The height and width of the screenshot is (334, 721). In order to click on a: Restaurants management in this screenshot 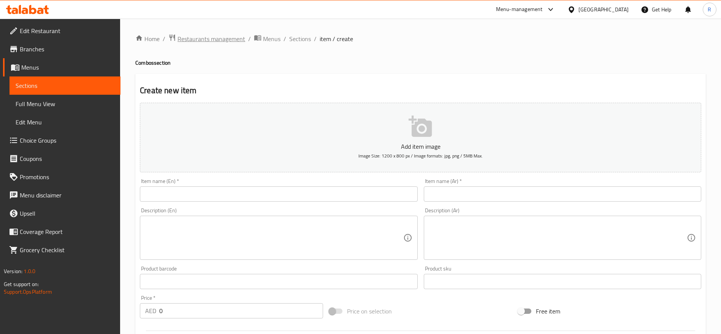, I will do `click(207, 39)`.